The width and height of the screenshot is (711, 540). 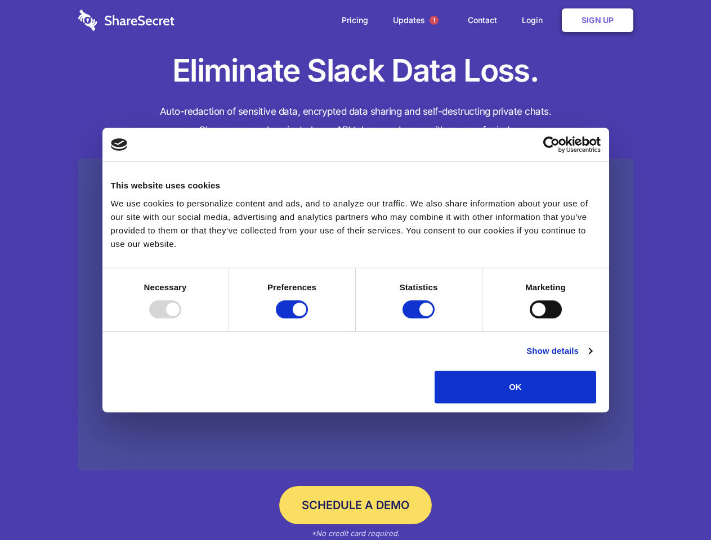 I want to click on a: Login, so click(x=535, y=20).